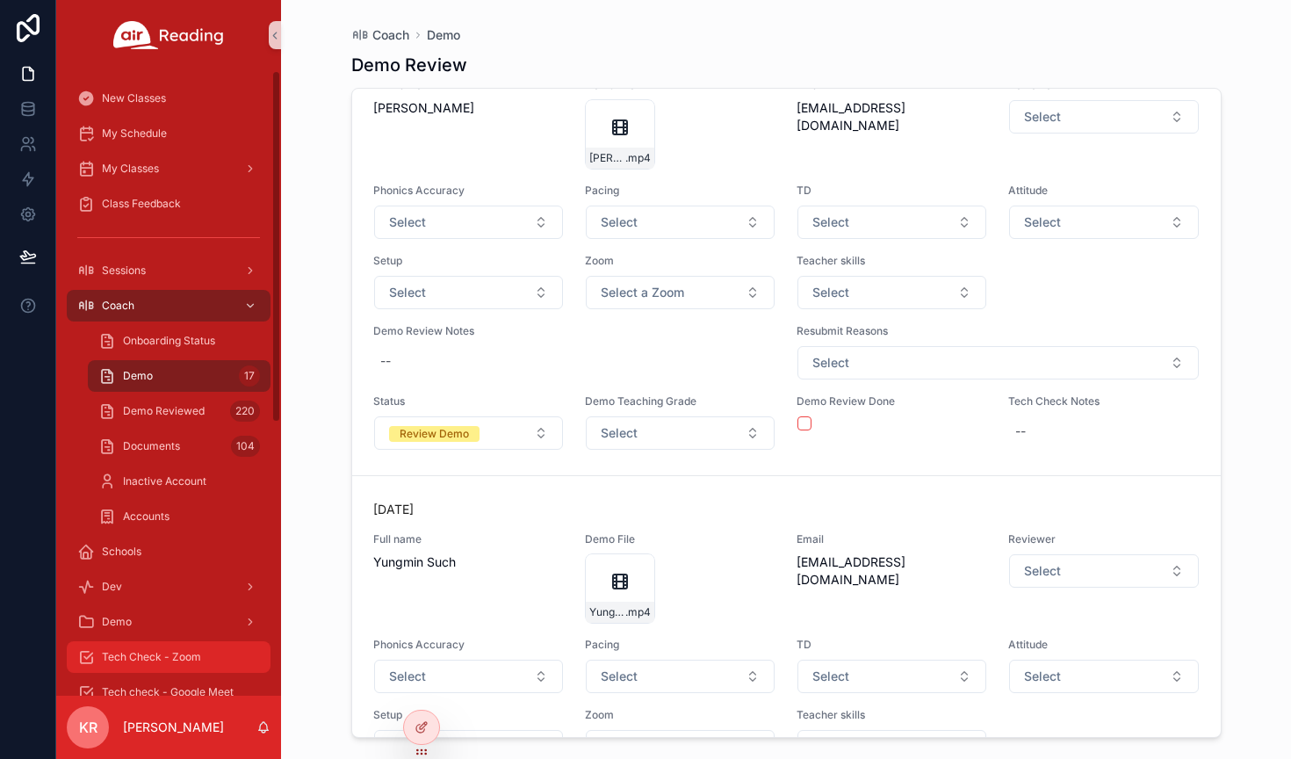 The height and width of the screenshot is (759, 1291). I want to click on h1: Demo Review, so click(409, 65).